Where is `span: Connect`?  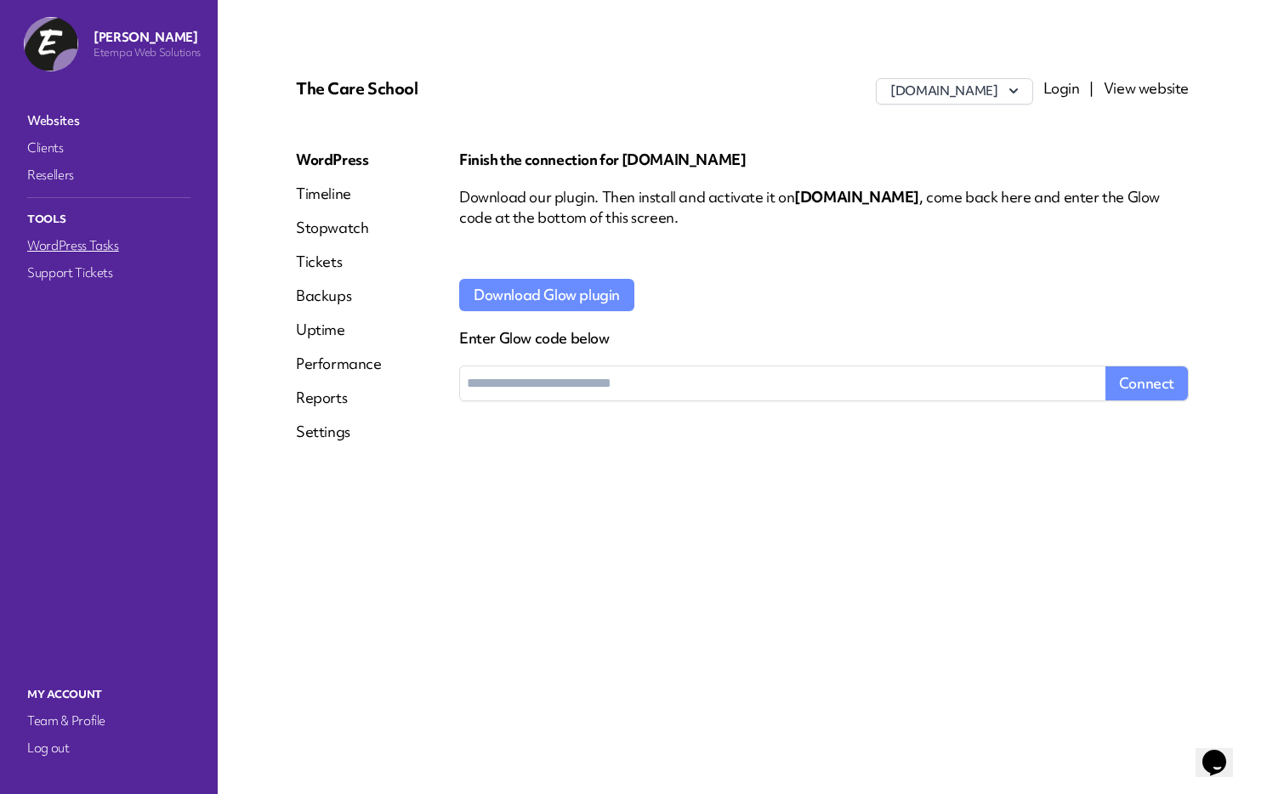
span: Connect is located at coordinates (1146, 384).